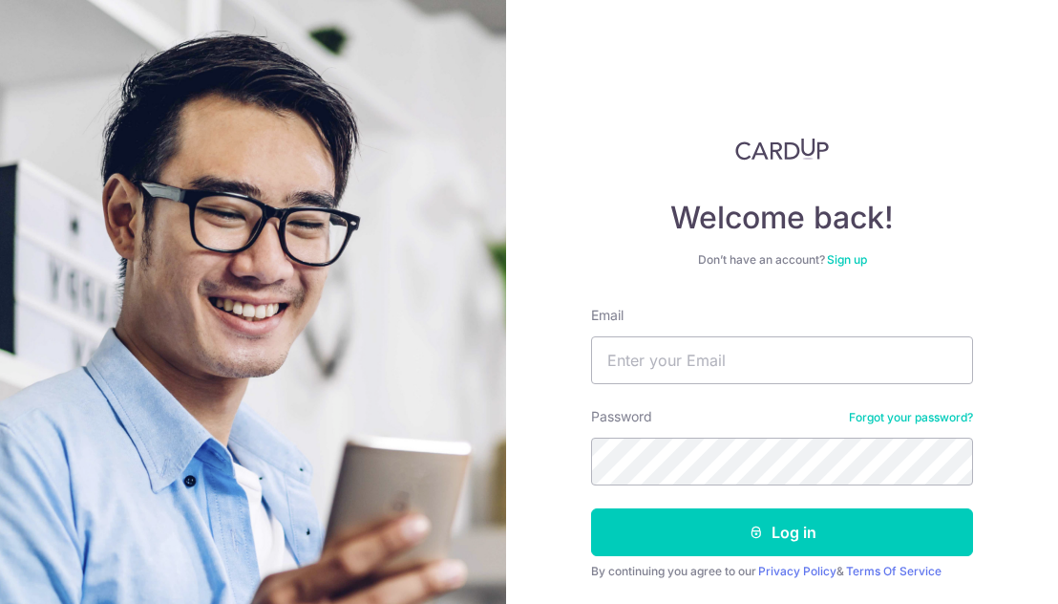  What do you see at coordinates (782, 149) in the screenshot?
I see `img: CardUp Logo` at bounding box center [782, 149].